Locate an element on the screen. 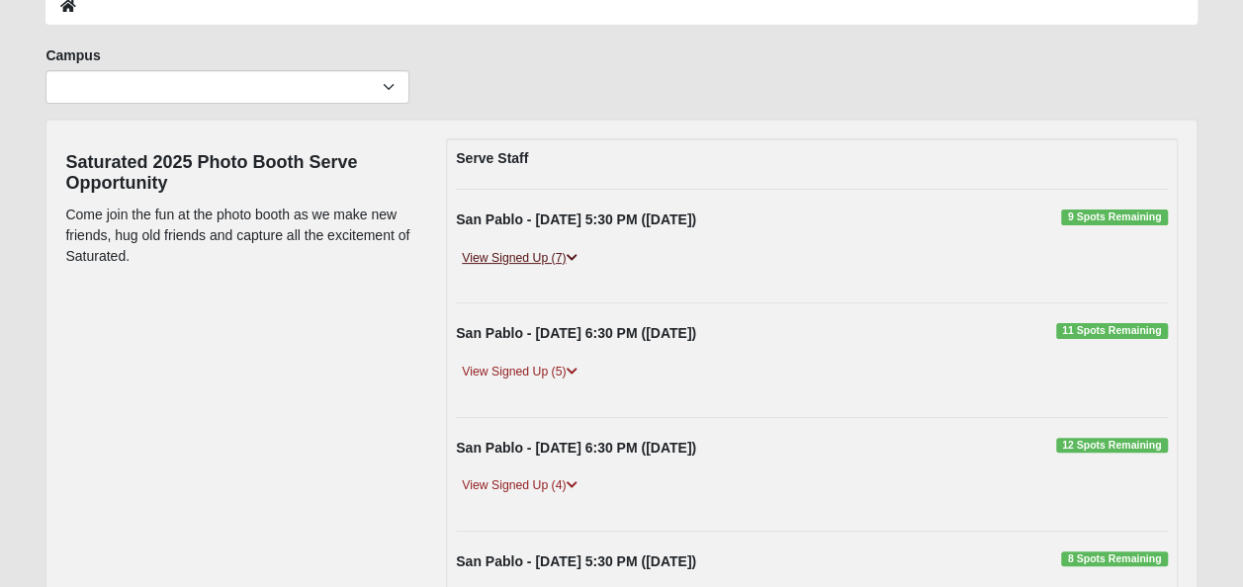 This screenshot has width=1243, height=587. p: Come join the fun at the photo booth as we make new friends, hug old friends and capture all the ... is located at coordinates (240, 235).